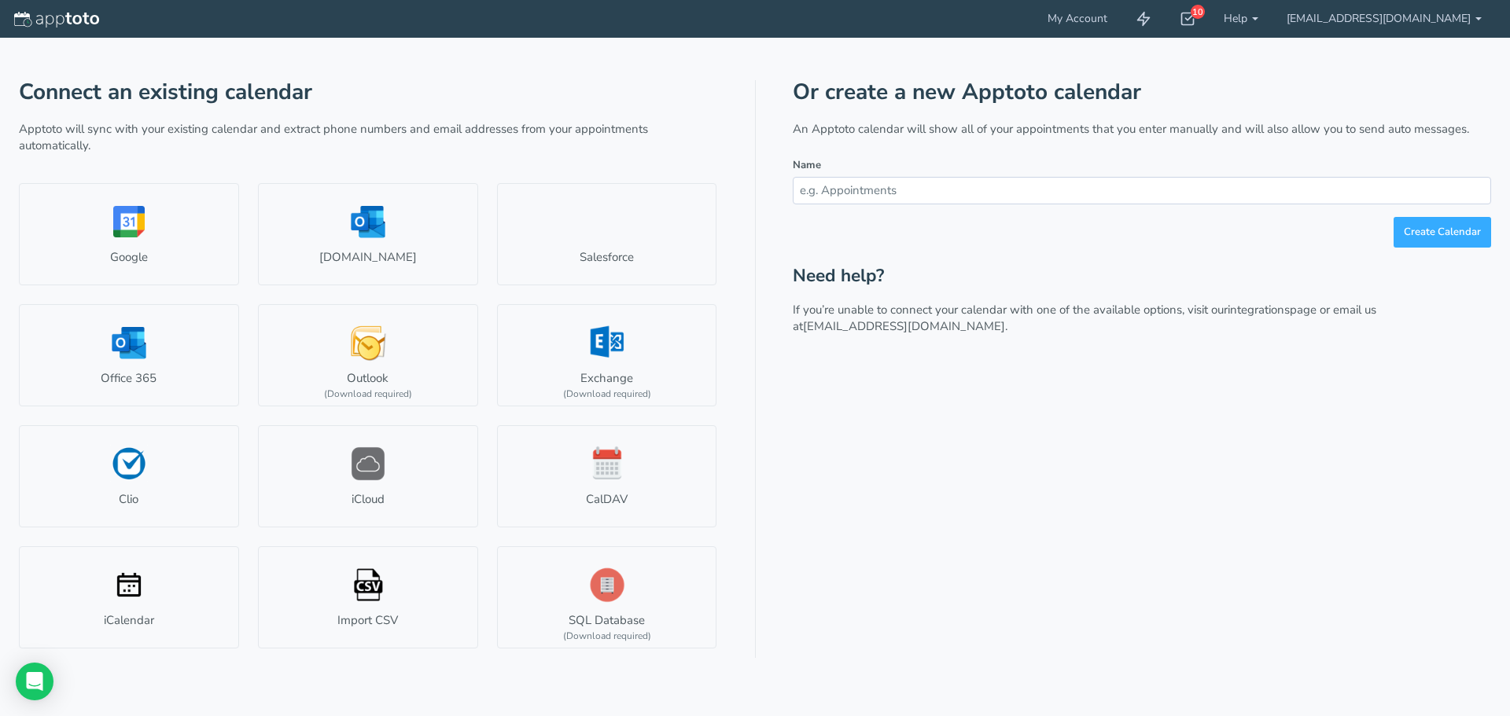 The image size is (1510, 716). I want to click on a: Outlook, so click(368, 355).